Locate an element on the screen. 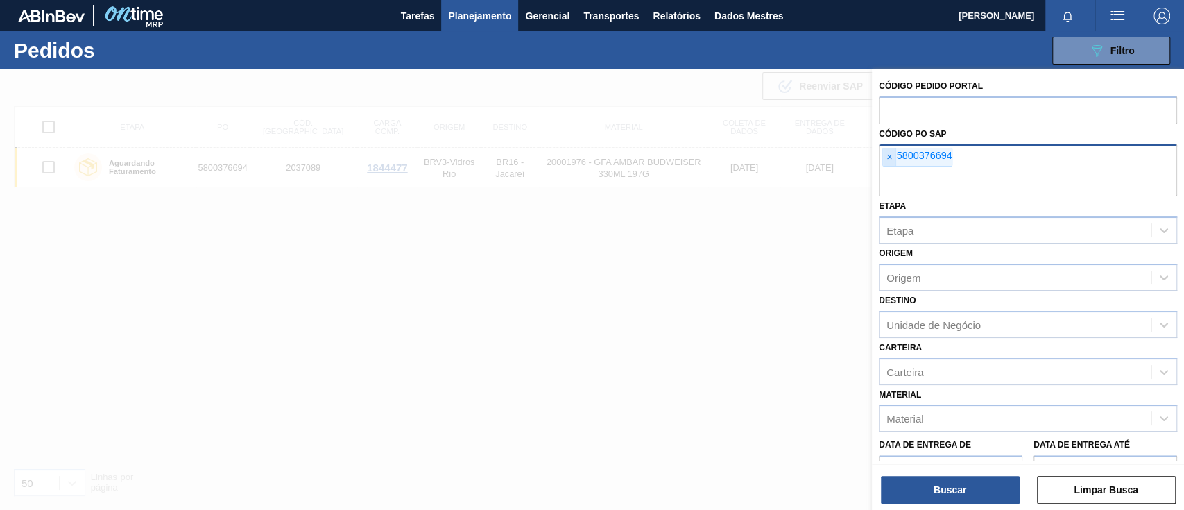 Image resolution: width=1184 pixels, height=510 pixels. img: Sair is located at coordinates (1162, 16).